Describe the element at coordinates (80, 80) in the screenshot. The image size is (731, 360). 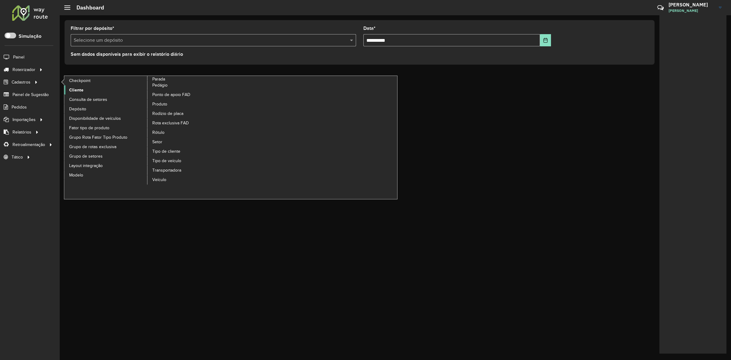
I see `span: Checkpoint` at that location.